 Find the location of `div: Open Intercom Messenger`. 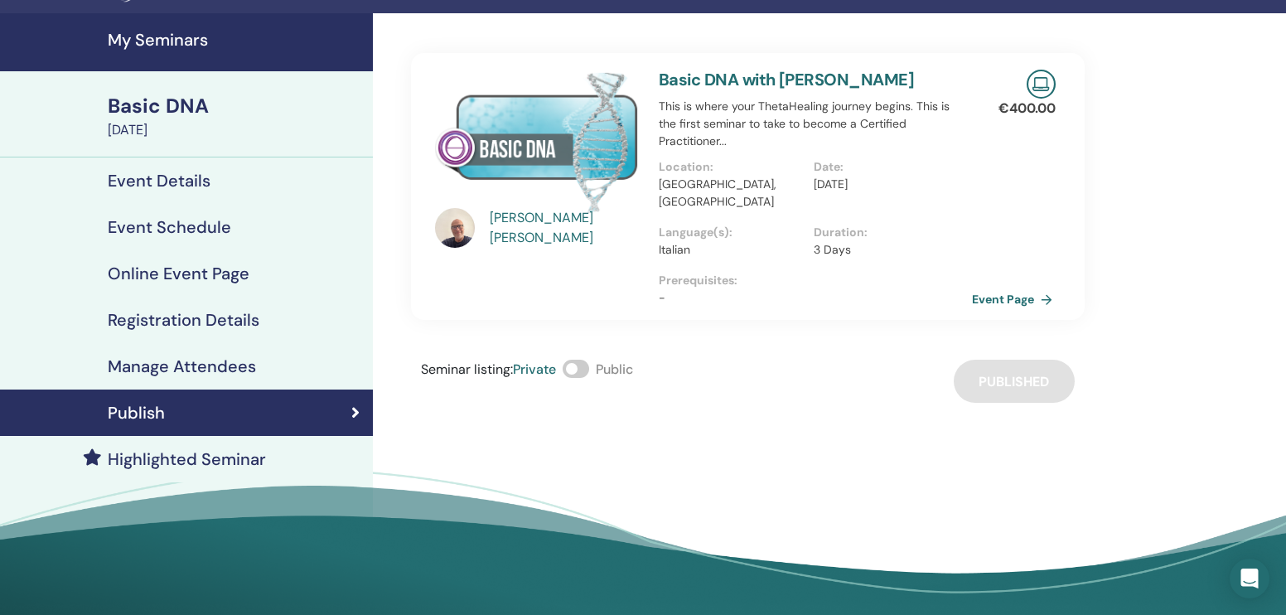

div: Open Intercom Messenger is located at coordinates (1250, 579).